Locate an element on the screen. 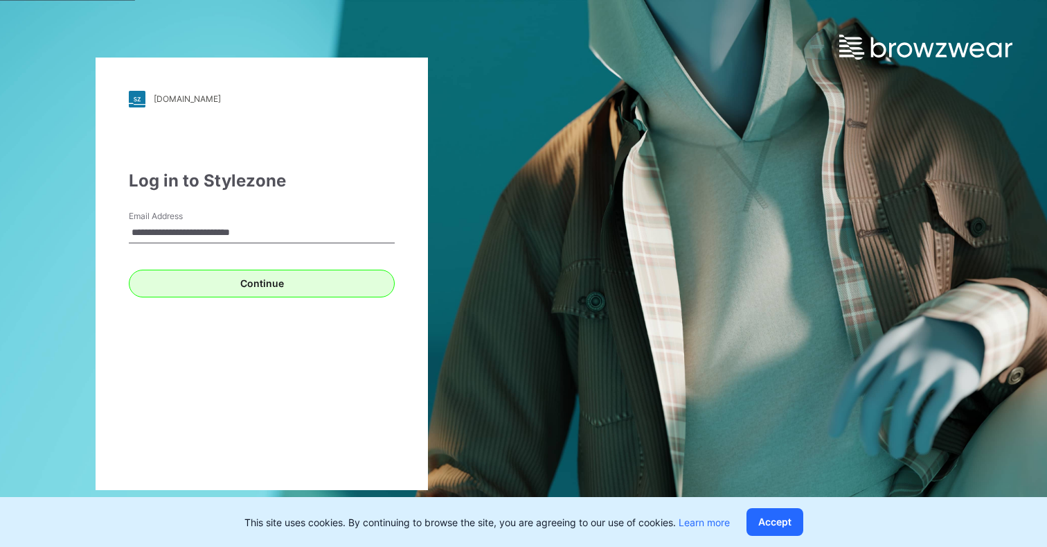 Image resolution: width=1047 pixels, height=547 pixels. a: Learn more is located at coordinates (704, 522).